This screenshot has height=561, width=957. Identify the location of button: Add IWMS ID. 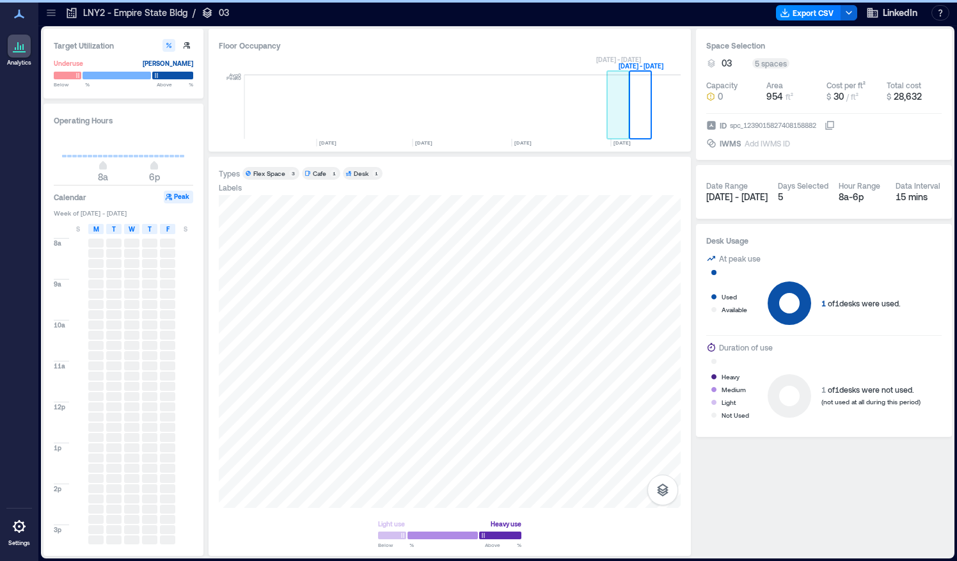
(790, 143).